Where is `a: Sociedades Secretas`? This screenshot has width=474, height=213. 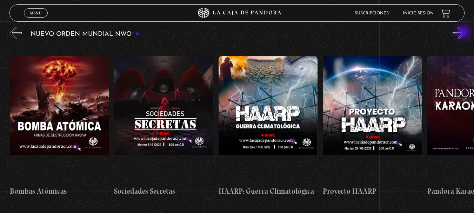 a: Sociedades Secretas is located at coordinates (163, 126).